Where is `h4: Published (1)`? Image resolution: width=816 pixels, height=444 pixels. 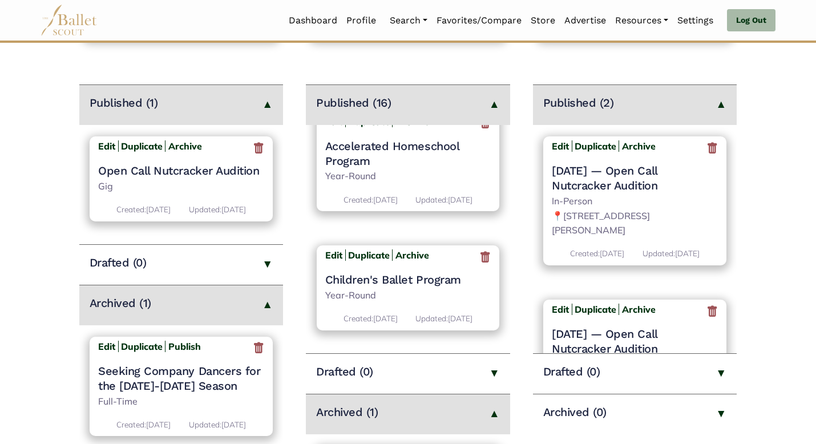 h4: Published (1) is located at coordinates (124, 103).